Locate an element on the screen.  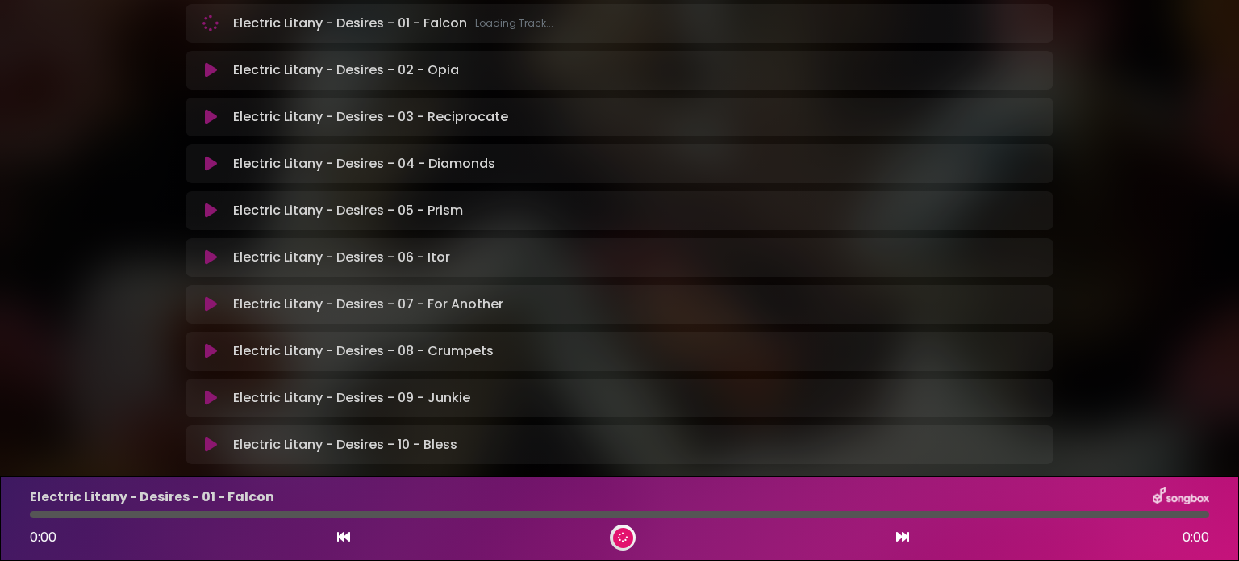
p: Electric Litany - Desires - 04 - Diamonds is located at coordinates (364, 164).